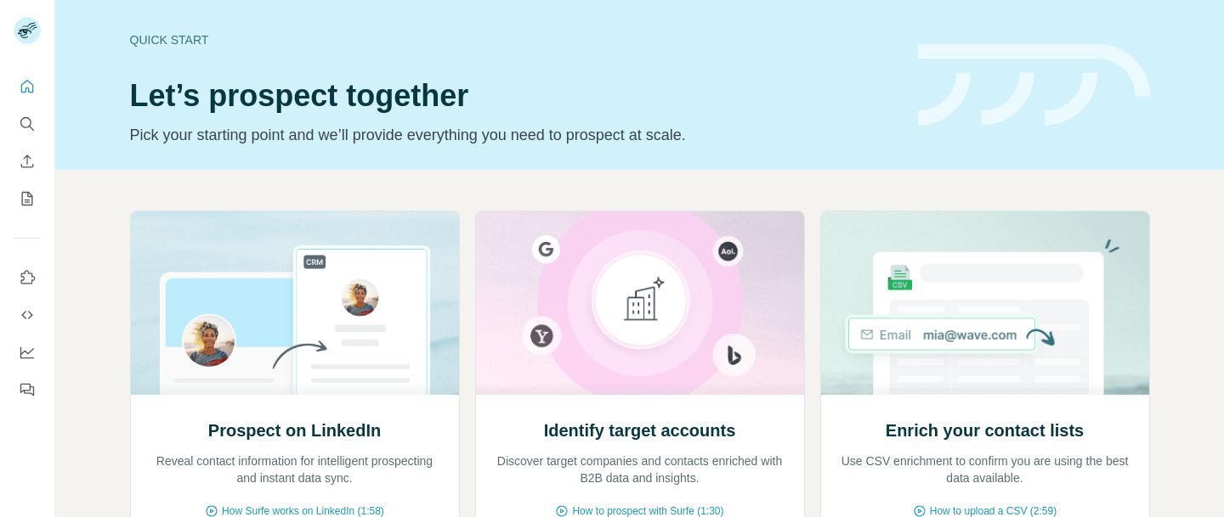 The height and width of the screenshot is (517, 1224). What do you see at coordinates (295, 303) in the screenshot?
I see `img: Prospect on LinkedIn` at bounding box center [295, 303].